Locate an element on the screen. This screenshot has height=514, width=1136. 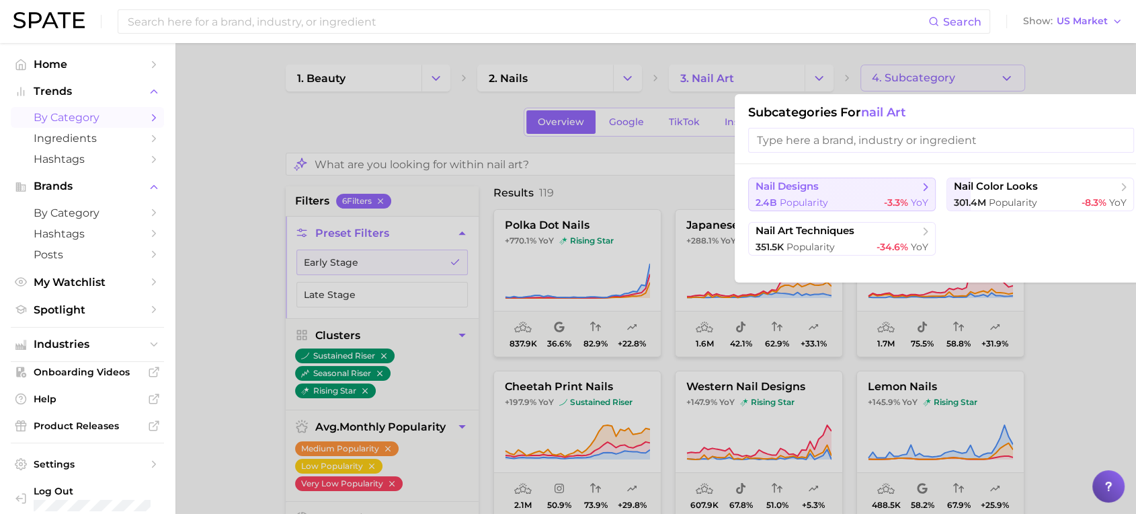
input: Search here for a brand, industry, or ingredient is located at coordinates (527, 22).